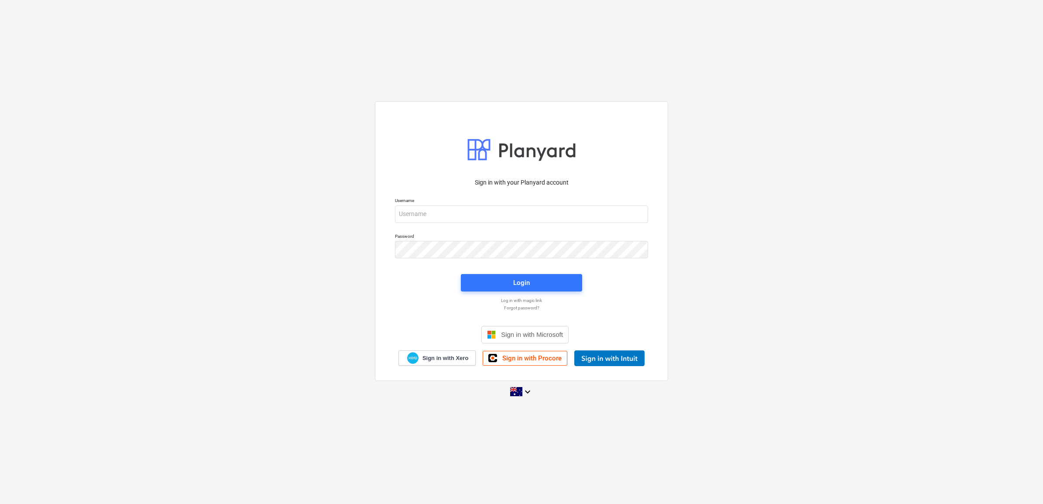 Image resolution: width=1043 pixels, height=504 pixels. I want to click on a: Log in with magic link, so click(521, 300).